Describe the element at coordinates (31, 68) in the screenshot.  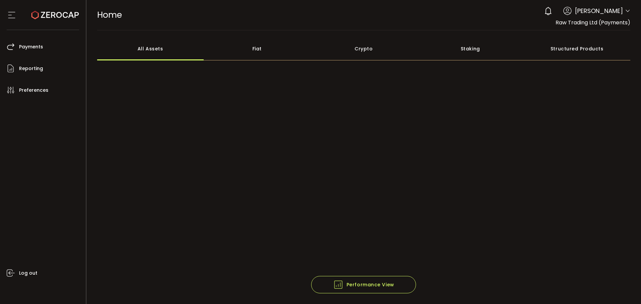
I see `span: Reporting` at that location.